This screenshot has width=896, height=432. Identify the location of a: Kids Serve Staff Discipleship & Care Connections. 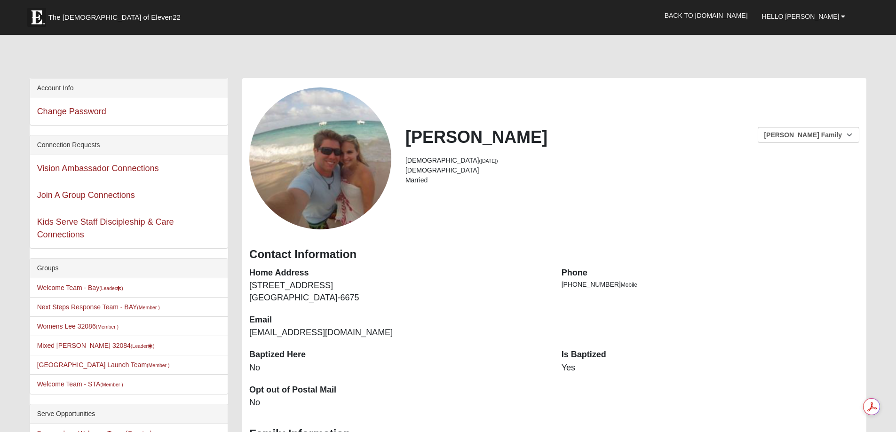
(105, 228).